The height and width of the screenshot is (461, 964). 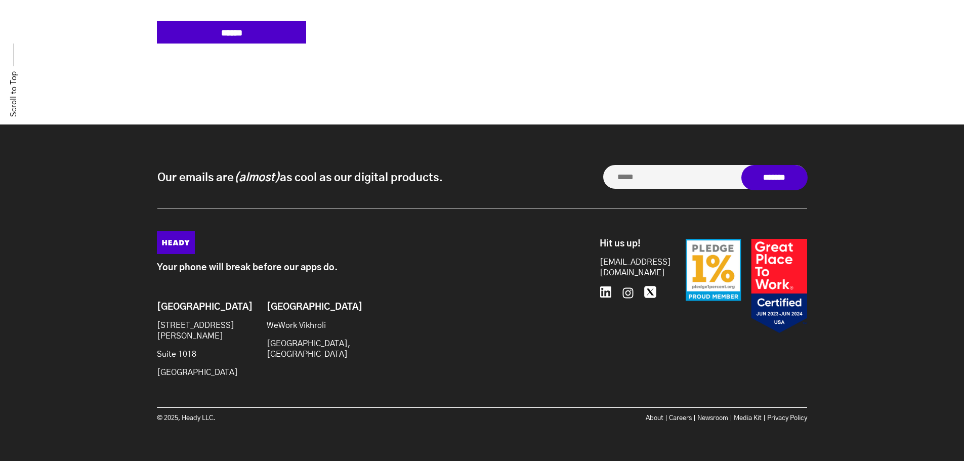 What do you see at coordinates (712, 418) in the screenshot?
I see `a: Newsroom` at bounding box center [712, 418].